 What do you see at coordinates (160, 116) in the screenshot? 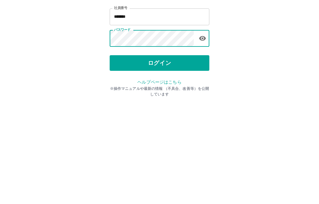
I see `button: ログイン` at bounding box center [160, 116].